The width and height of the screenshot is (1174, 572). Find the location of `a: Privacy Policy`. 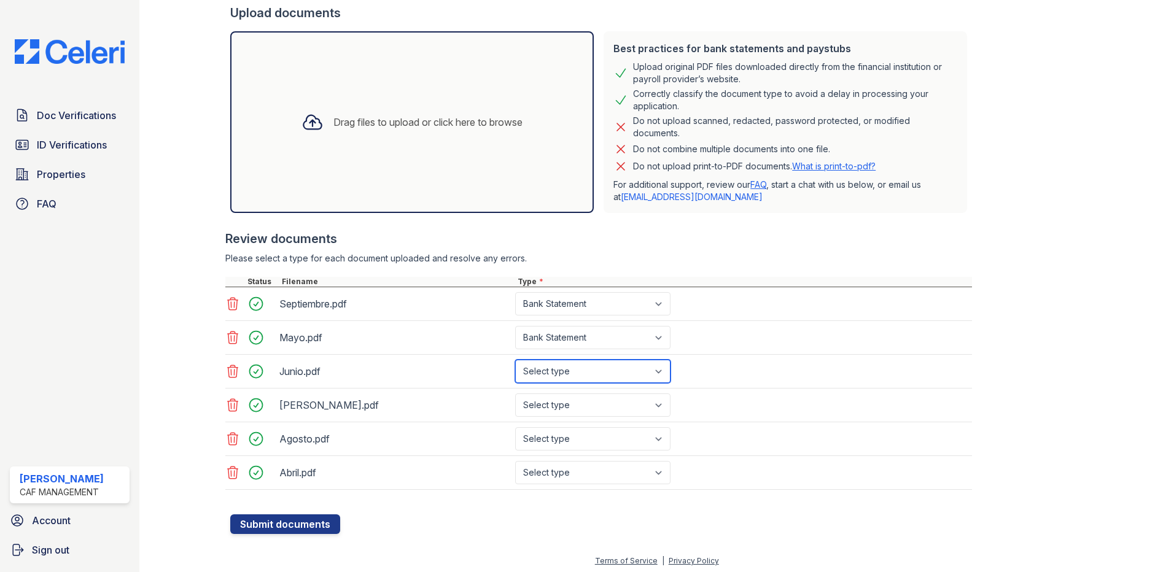

a: Privacy Policy is located at coordinates (694, 561).